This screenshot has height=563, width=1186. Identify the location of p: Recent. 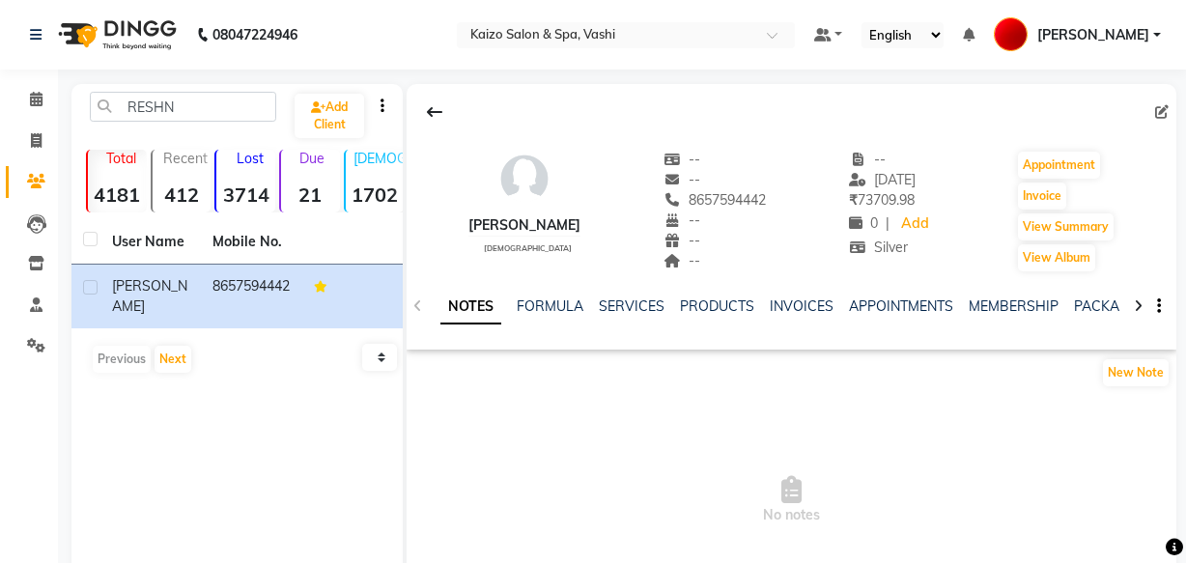
(186, 158).